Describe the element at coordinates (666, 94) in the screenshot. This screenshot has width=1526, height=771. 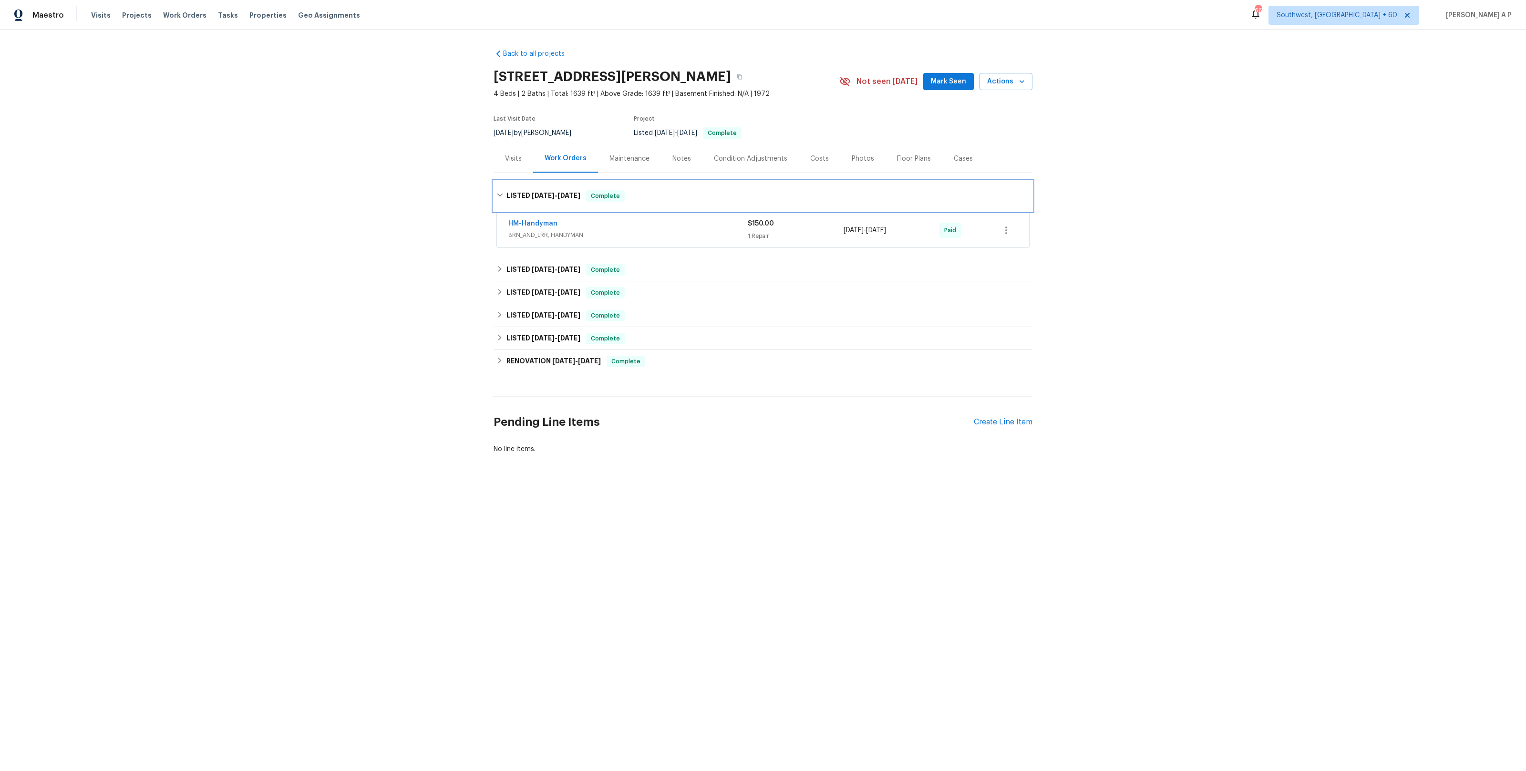
I see `span: 4 Beds | 2 Baths | Total: 1639 ft² | Above Grade: 1639 ft² | Basement Finished: N/A | 1972` at that location.